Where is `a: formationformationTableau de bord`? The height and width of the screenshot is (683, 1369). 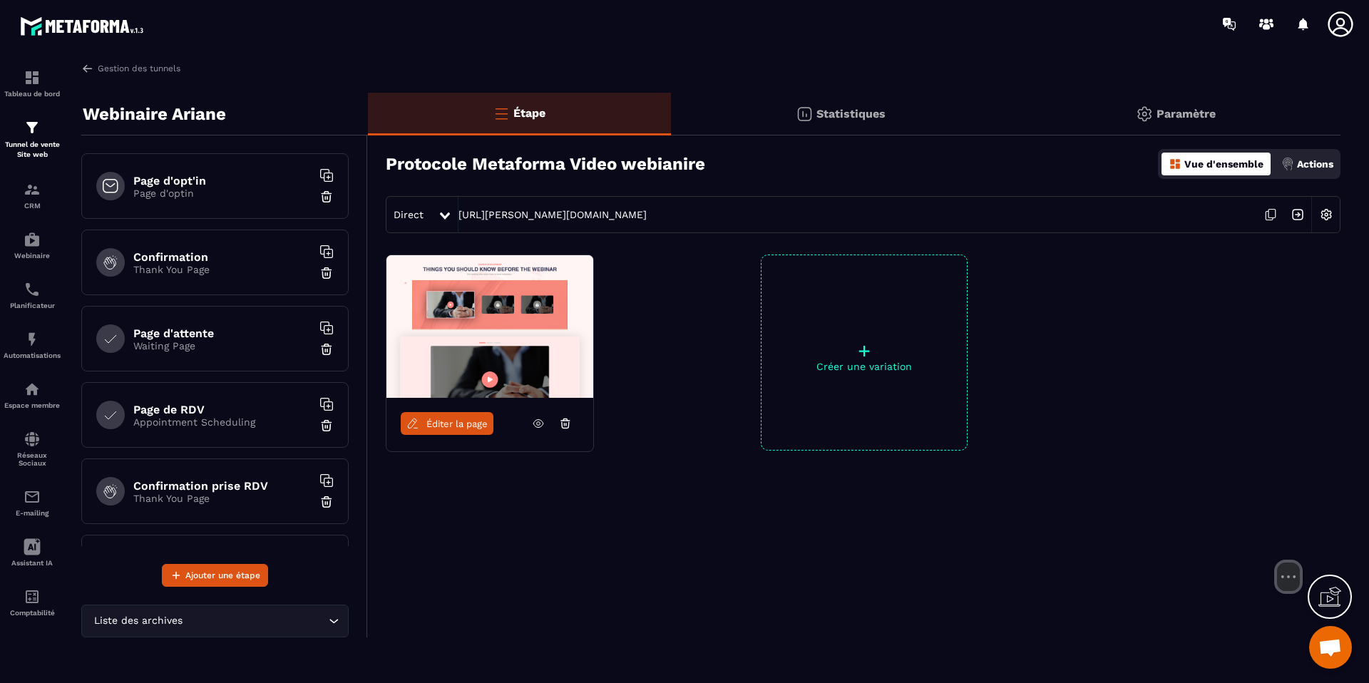 a: formationformationTableau de bord is located at coordinates (32, 83).